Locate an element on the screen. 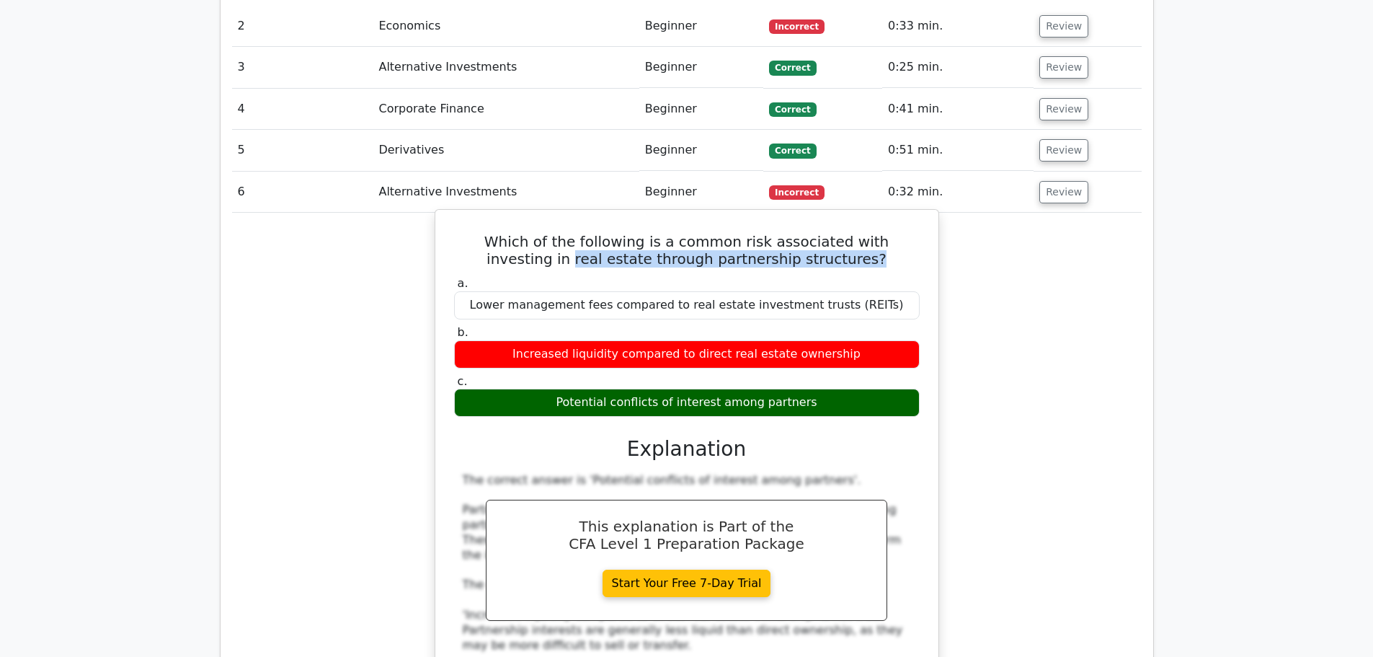 The height and width of the screenshot is (657, 1373). td: 0:32 min. is located at coordinates (958, 192).